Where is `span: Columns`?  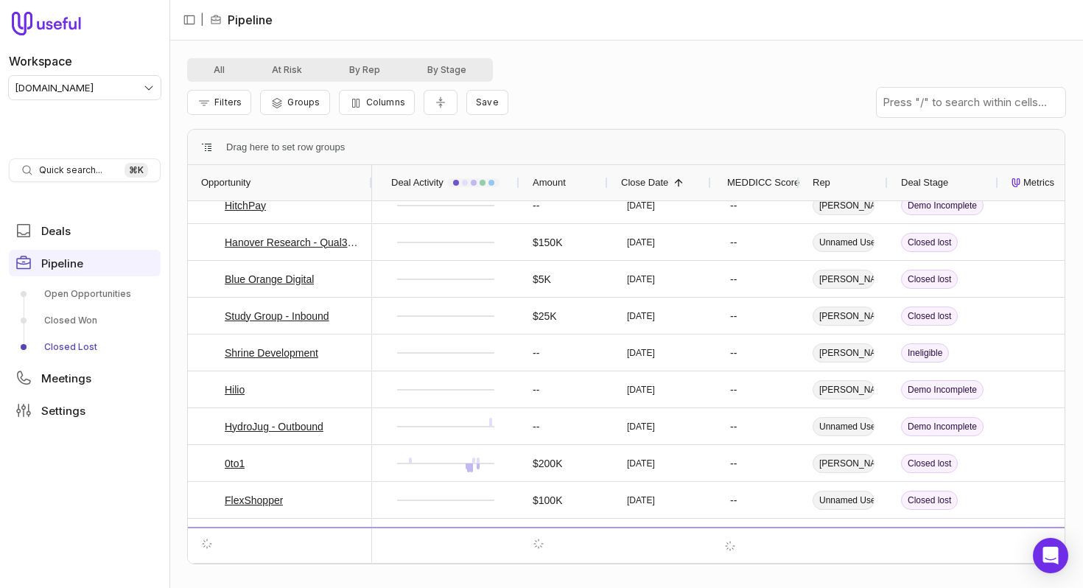 span: Columns is located at coordinates (385, 102).